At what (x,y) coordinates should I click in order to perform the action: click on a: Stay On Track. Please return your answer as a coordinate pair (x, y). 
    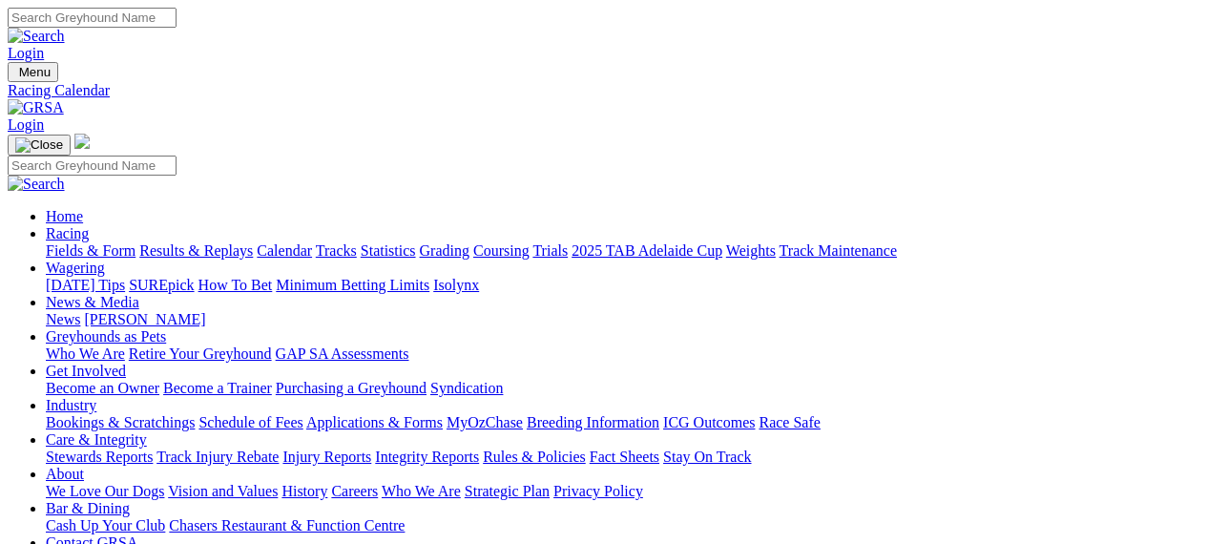
    Looking at the image, I should click on (707, 456).